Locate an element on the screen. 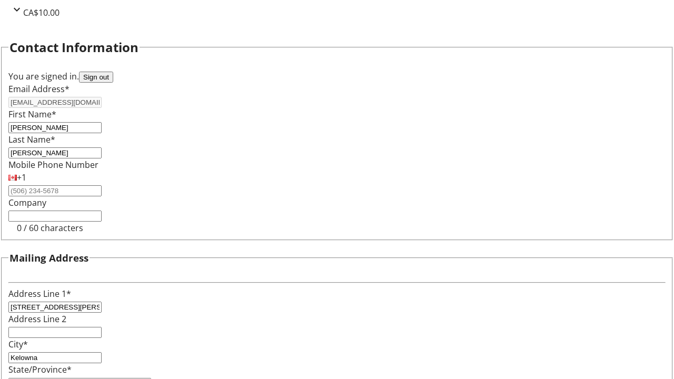 This screenshot has height=379, width=674. label: First Name* is located at coordinates (32, 114).